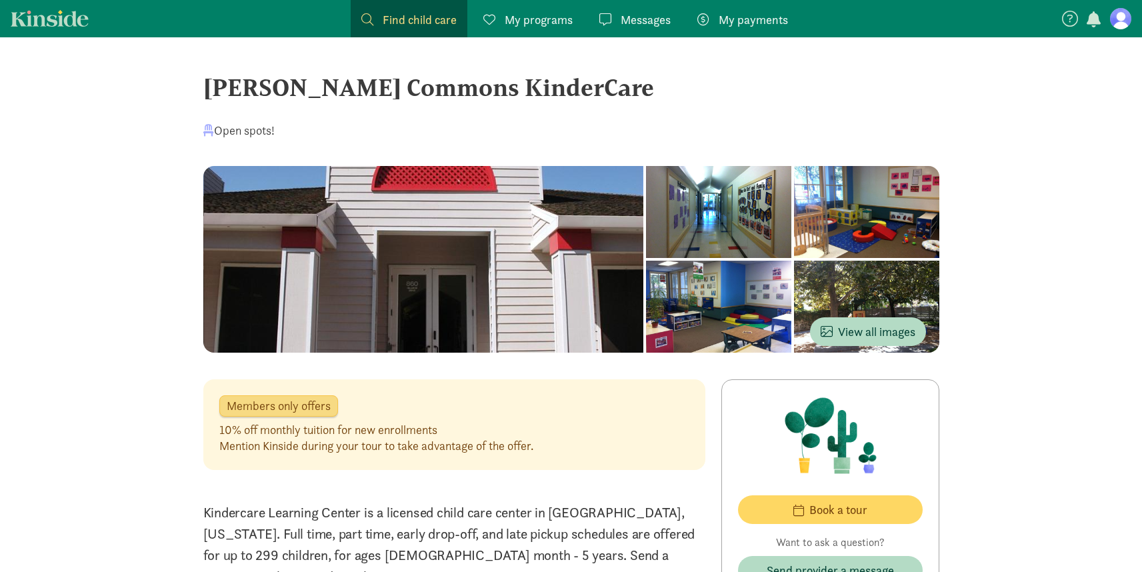  What do you see at coordinates (539, 19) in the screenshot?
I see `span: My programs` at bounding box center [539, 19].